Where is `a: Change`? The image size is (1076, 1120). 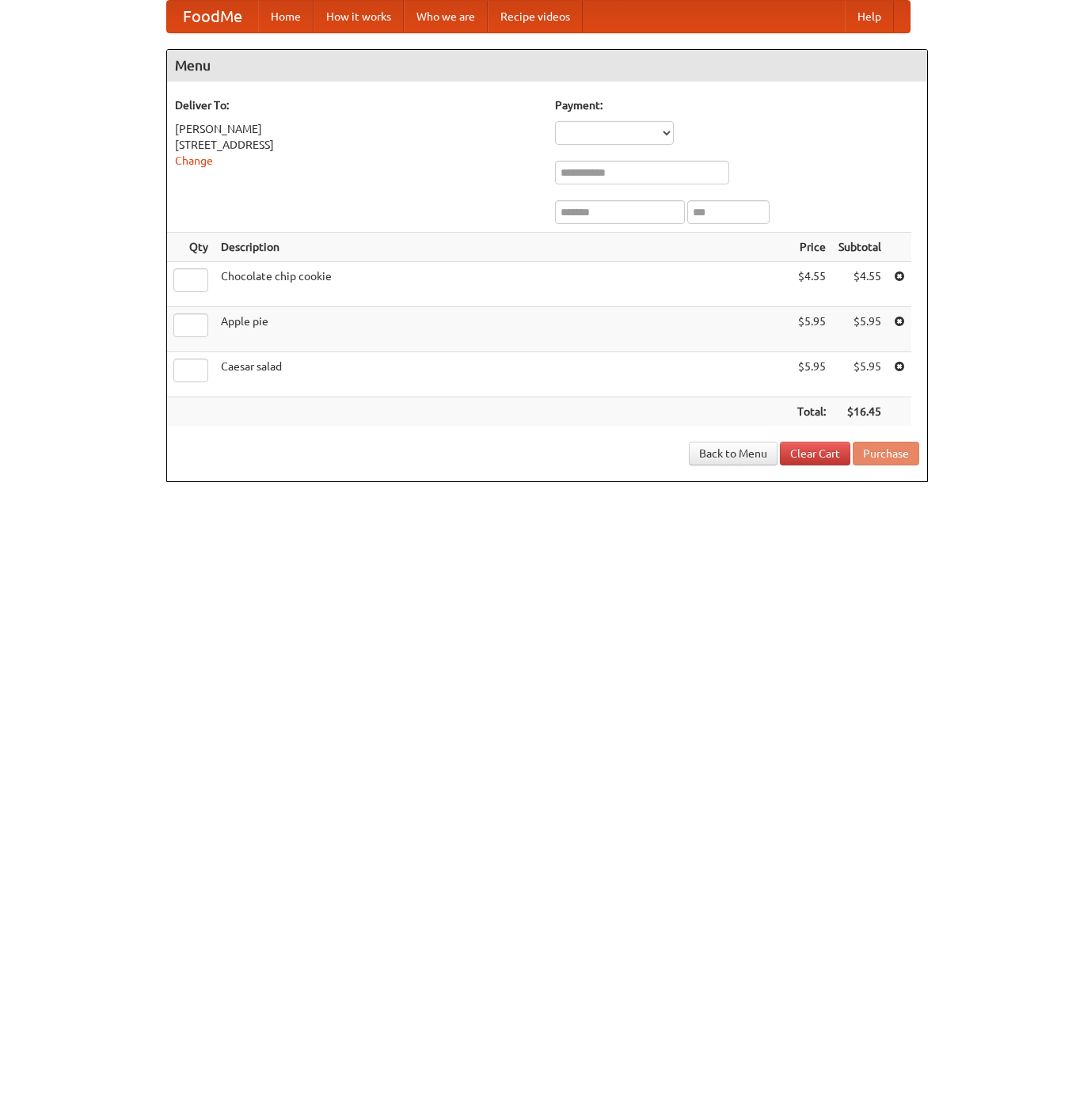
a: Change is located at coordinates (194, 161).